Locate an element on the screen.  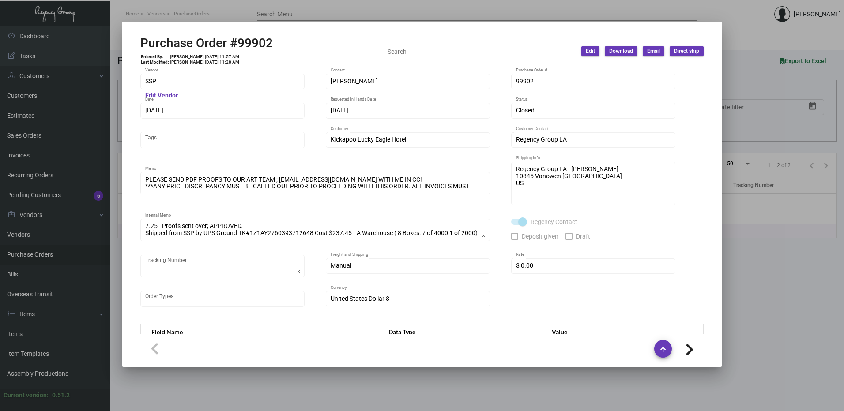
button: Email is located at coordinates (653, 51).